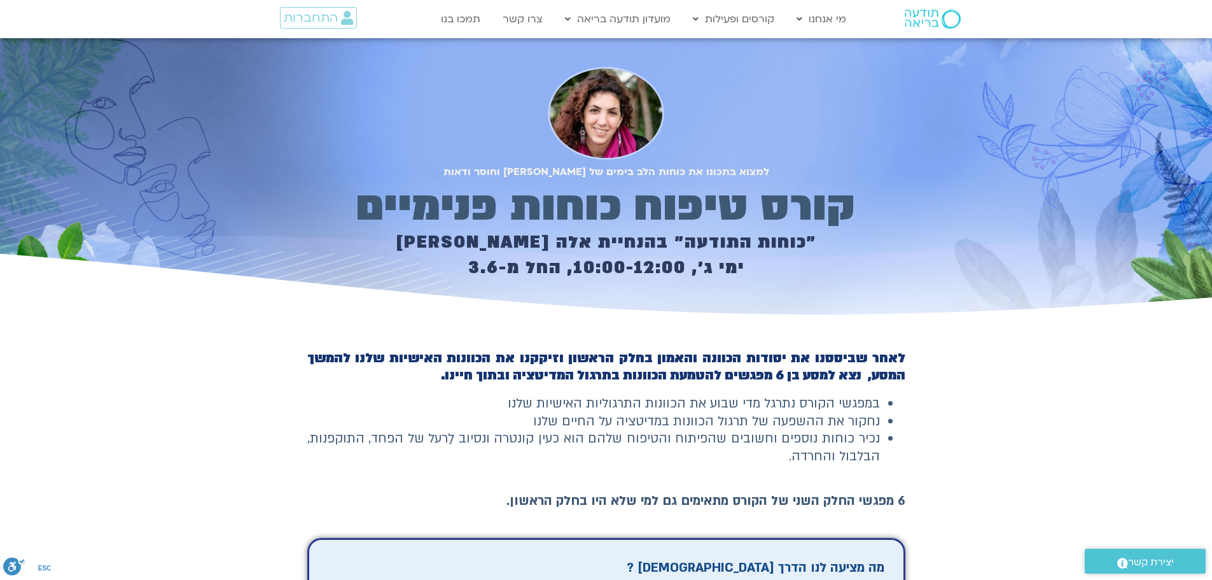 This screenshot has width=1212, height=580. I want to click on a: מי אנחנו, so click(822, 19).